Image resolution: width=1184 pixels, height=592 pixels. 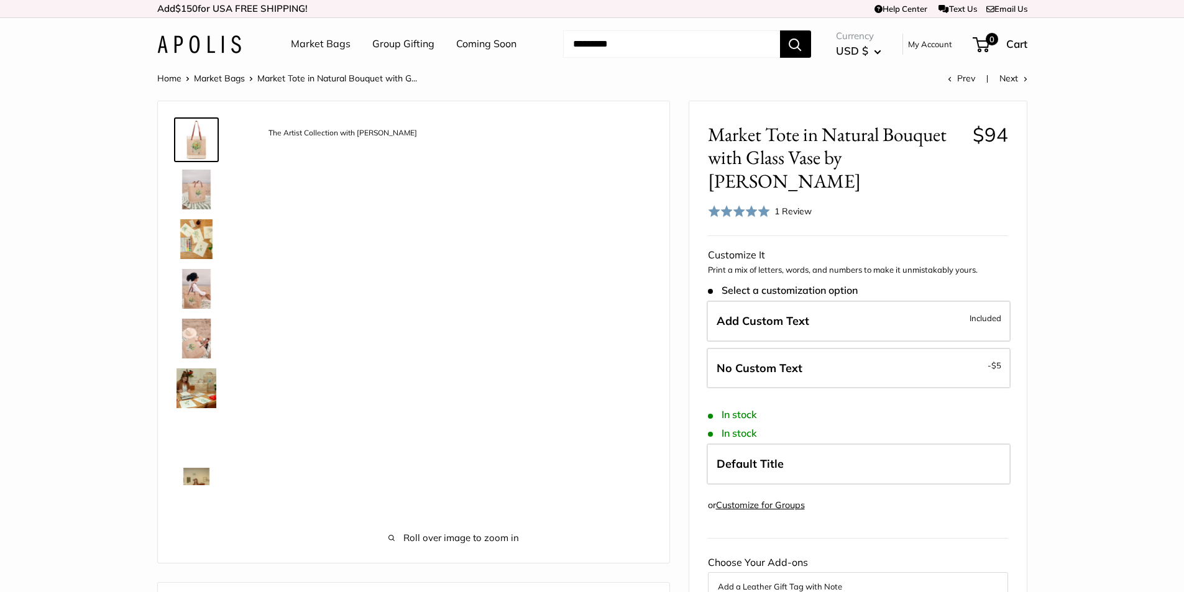 I want to click on span: Cart, so click(x=1017, y=44).